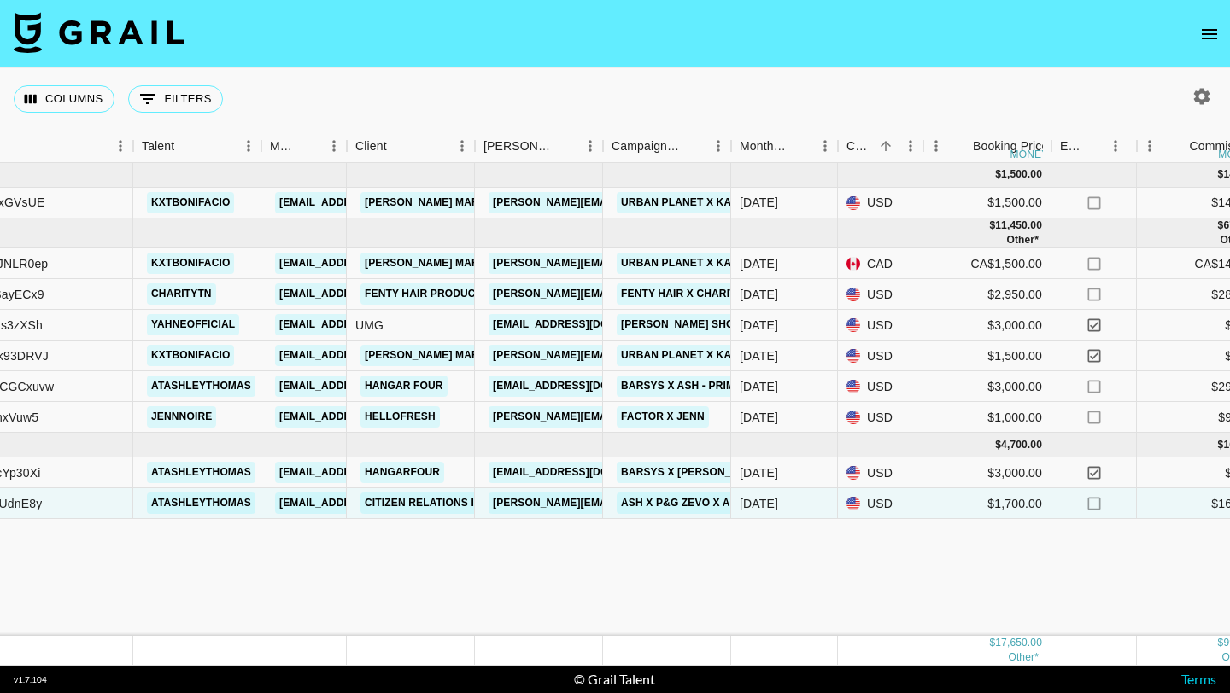  What do you see at coordinates (614, 680) in the screenshot?
I see `div: © Grail Talent` at bounding box center [614, 680].